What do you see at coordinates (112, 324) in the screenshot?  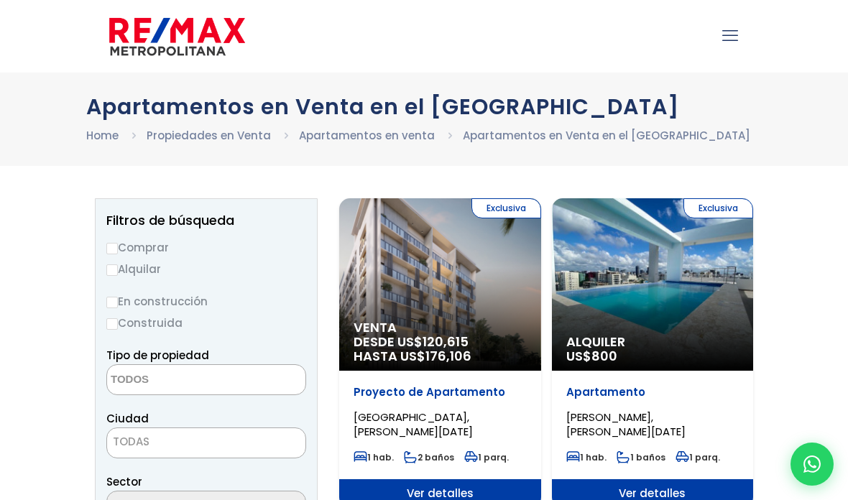 I see `input: Construida` at bounding box center [112, 324].